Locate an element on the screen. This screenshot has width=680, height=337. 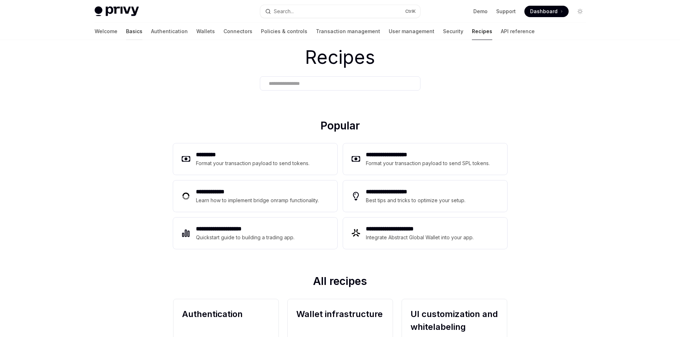
a: Dashboard is located at coordinates (546, 11).